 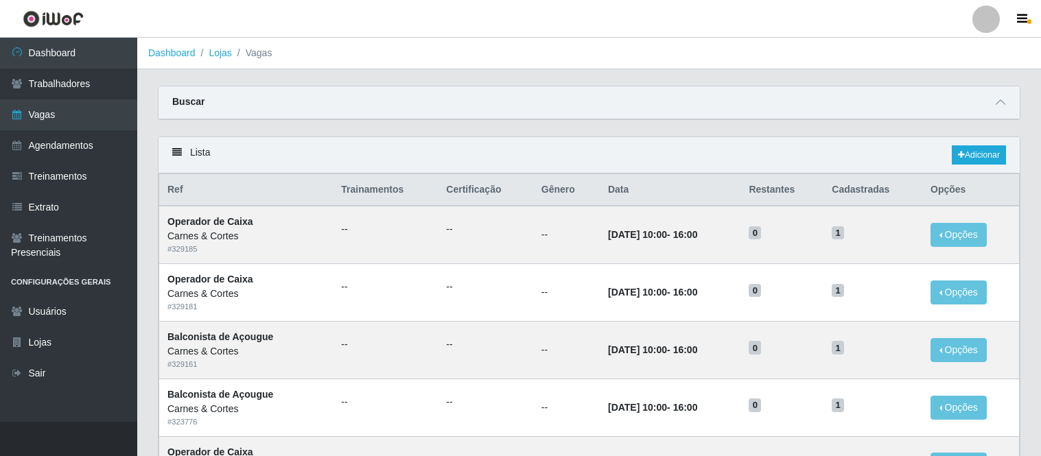 What do you see at coordinates (172, 53) in the screenshot?
I see `a: Dashboard` at bounding box center [172, 53].